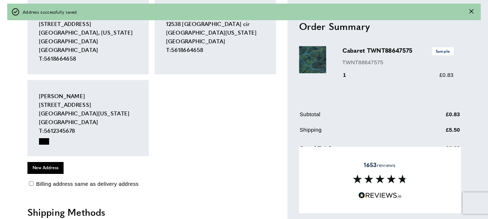  I want to click on input: Billing address same as delivery address, so click(31, 183).